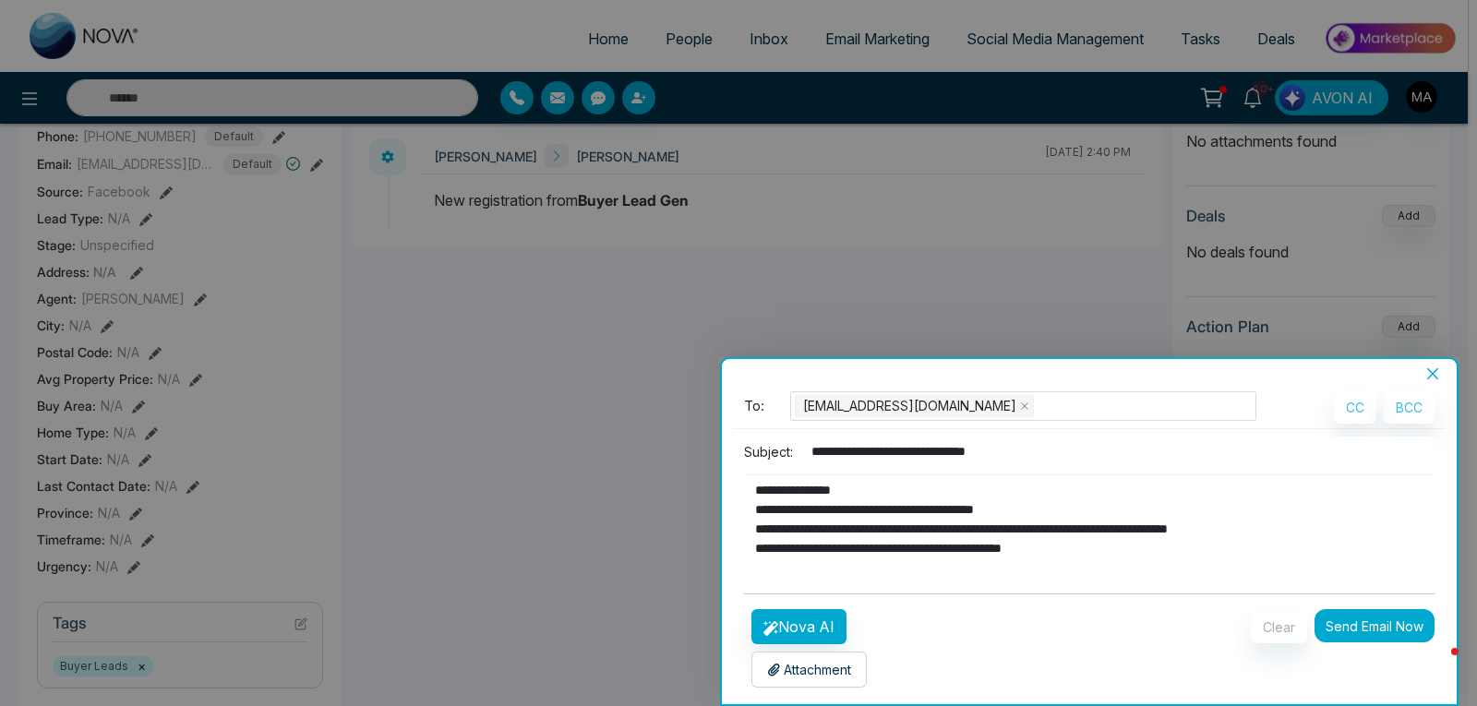  Describe the element at coordinates (1375, 626) in the screenshot. I see `button: Send Email Now` at that location.